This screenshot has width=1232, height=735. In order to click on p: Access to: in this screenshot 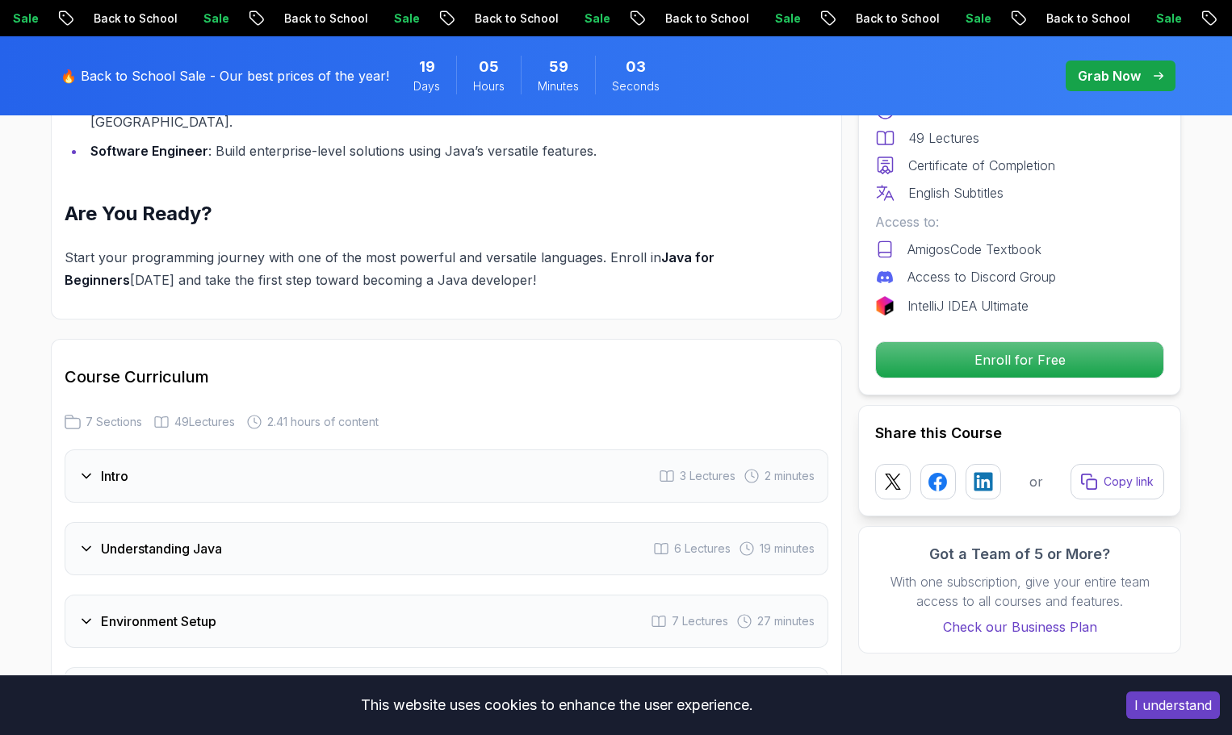, I will do `click(1019, 222)`.